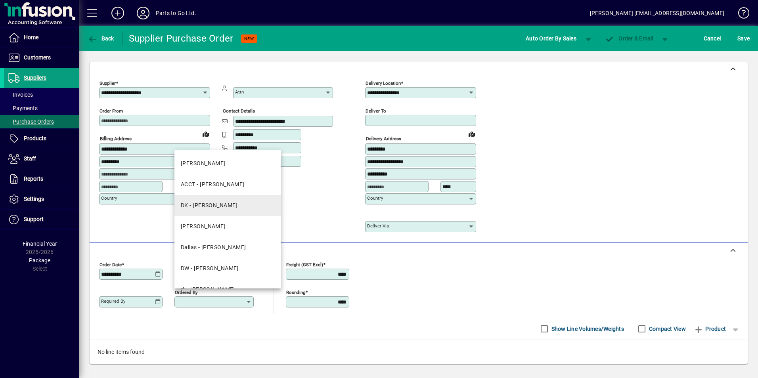 The image size is (758, 378). What do you see at coordinates (228, 205) in the screenshot?
I see `mat-option: DK - Dharmendra Kumar` at bounding box center [228, 205].